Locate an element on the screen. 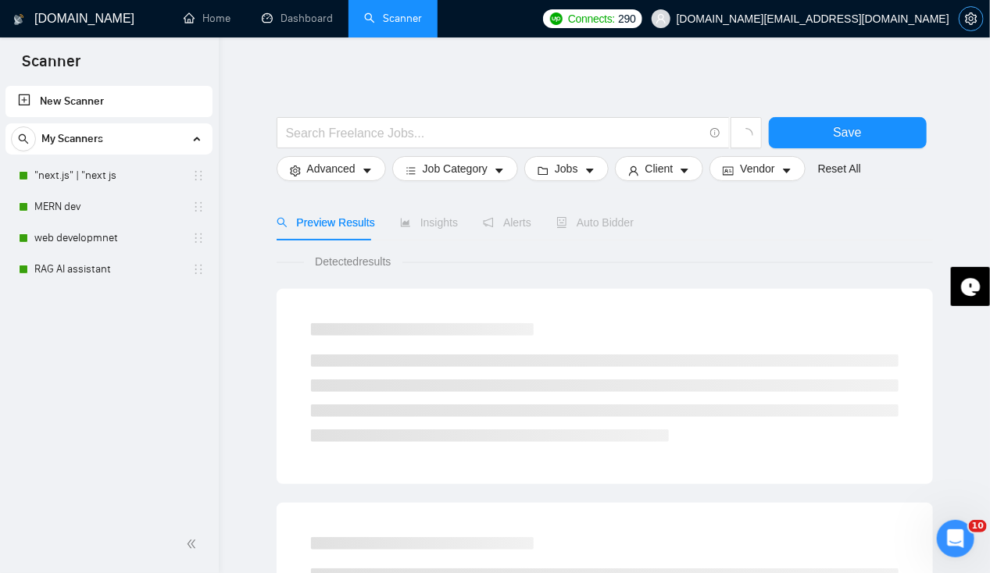  img: upwork-logo.png is located at coordinates (556, 19).